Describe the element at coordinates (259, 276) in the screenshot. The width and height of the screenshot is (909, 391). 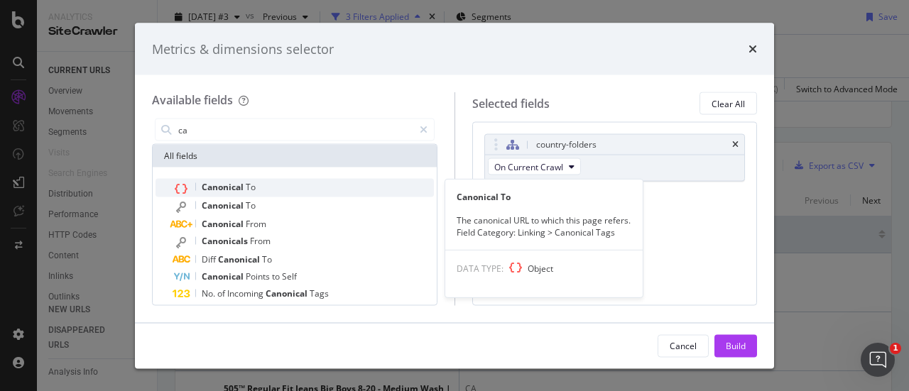
I see `span: Points` at that location.